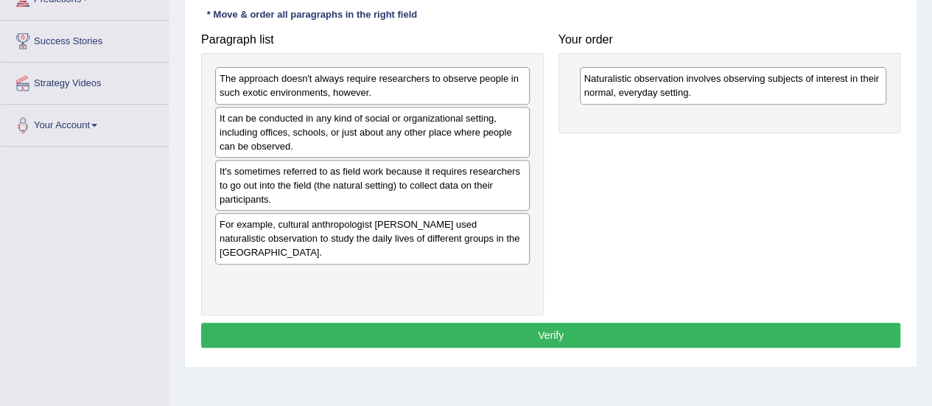 This screenshot has width=932, height=406. I want to click on div: It can be conducted in any kind of social or organizational setting, including offices, schools, ..., so click(372, 132).